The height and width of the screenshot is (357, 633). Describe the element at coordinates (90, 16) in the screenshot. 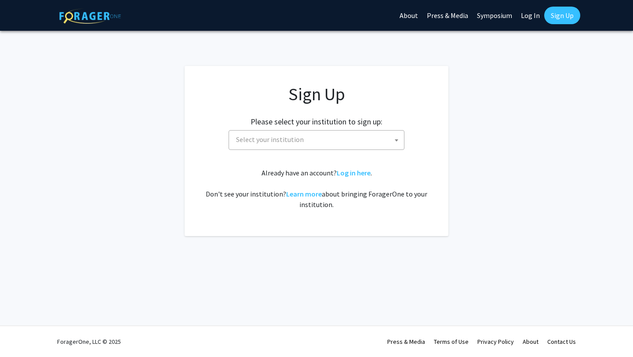

I see `img: ForagerOne Logo` at that location.